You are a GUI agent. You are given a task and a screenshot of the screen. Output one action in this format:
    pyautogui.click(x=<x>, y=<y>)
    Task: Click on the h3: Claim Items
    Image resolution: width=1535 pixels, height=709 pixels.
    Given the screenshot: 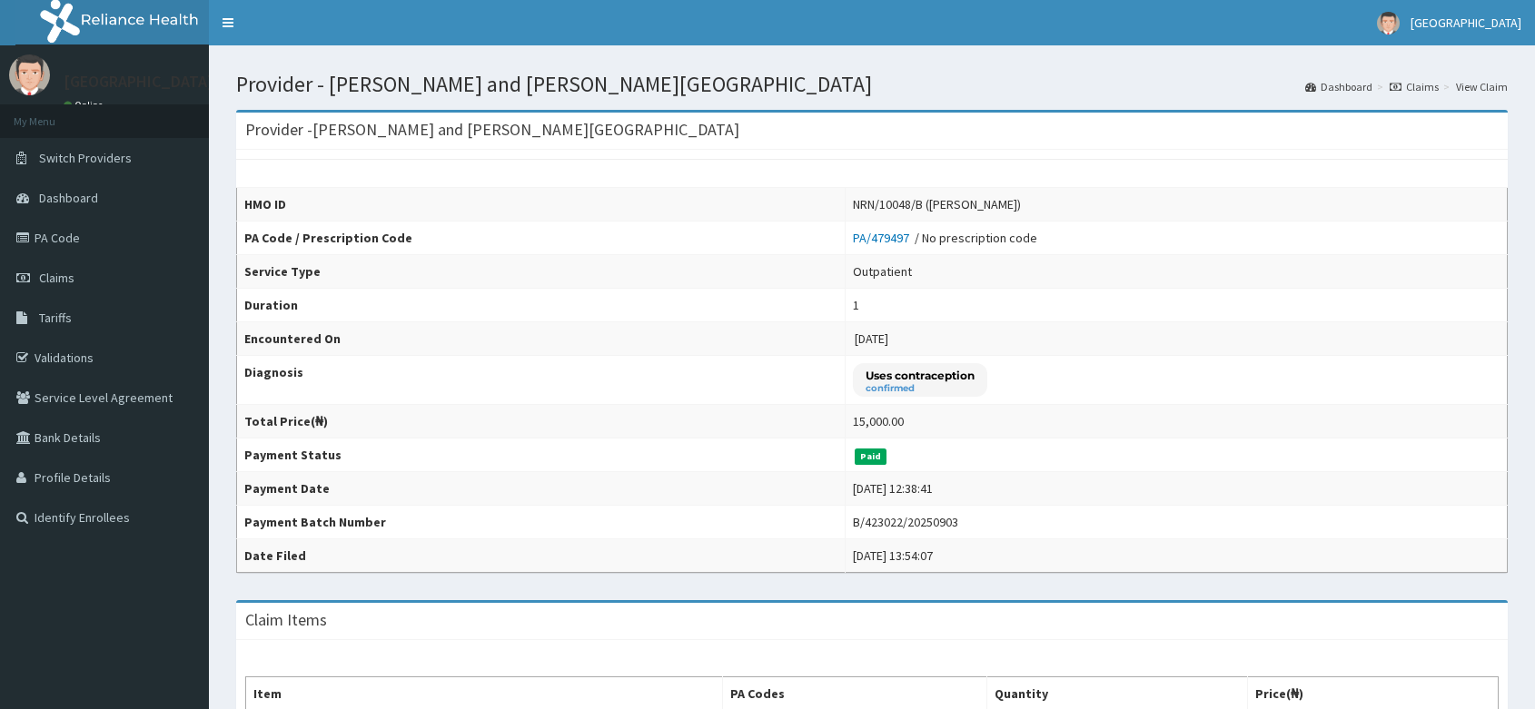 What is the action you would take?
    pyautogui.click(x=286, y=620)
    